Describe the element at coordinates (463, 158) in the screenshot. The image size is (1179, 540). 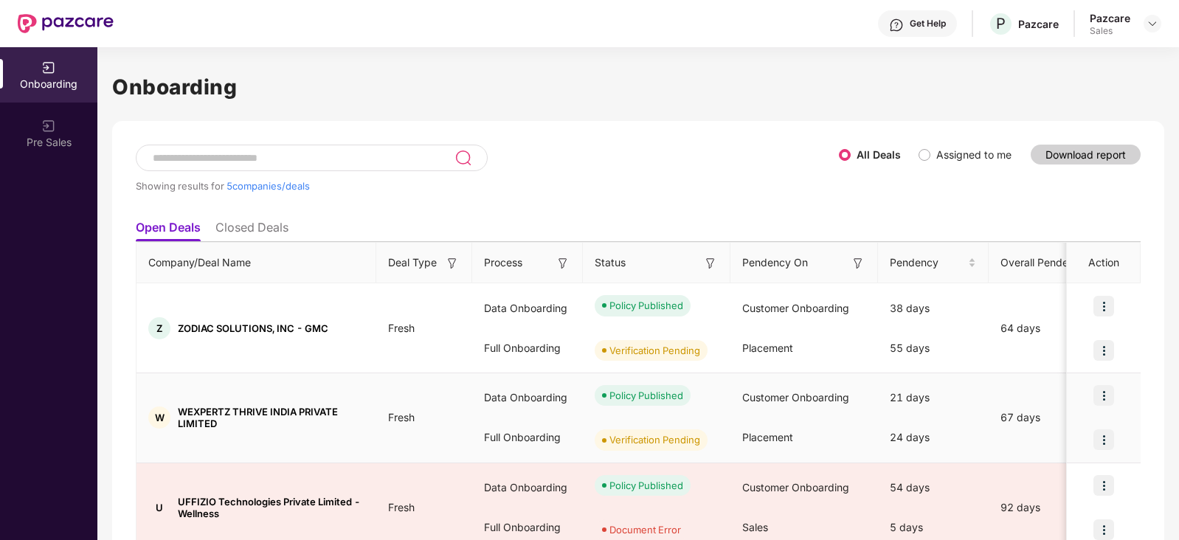
I see `img: svg+xml;base64,PHN2ZyB3aWR0aD0iMjQiIGhlaWdodD0iMjUiIHZpZXdCb3g9IjAgMCAyNCAyNSIgZmlsbD0ibm9uZSIgeG...` at that location.